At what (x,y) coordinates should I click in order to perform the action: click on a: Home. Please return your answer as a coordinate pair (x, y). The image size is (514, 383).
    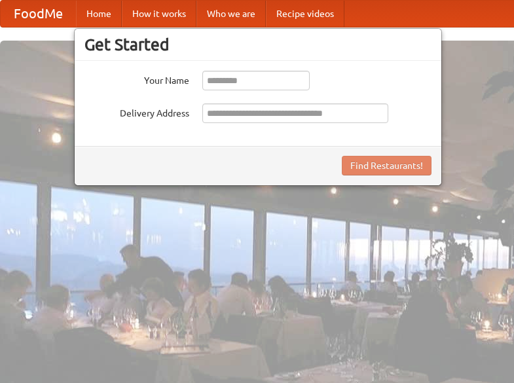
    Looking at the image, I should click on (99, 14).